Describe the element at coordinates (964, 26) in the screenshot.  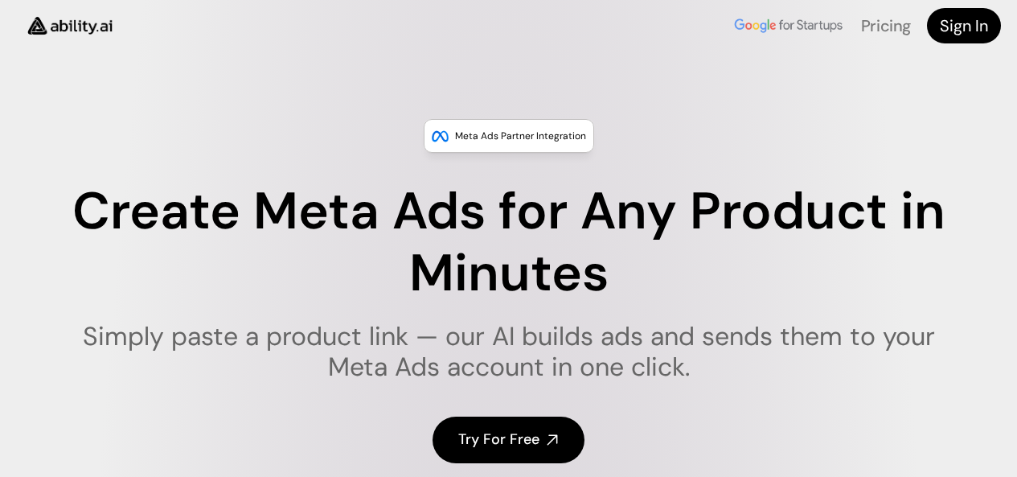
I see `h4: Sign In` at that location.